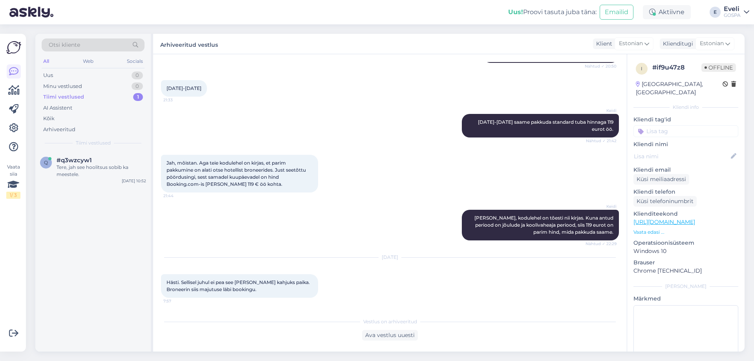 The height and width of the screenshot is (361, 754). What do you see at coordinates (189, 44) in the screenshot?
I see `label: Arhiveeritud vestlus` at bounding box center [189, 44].